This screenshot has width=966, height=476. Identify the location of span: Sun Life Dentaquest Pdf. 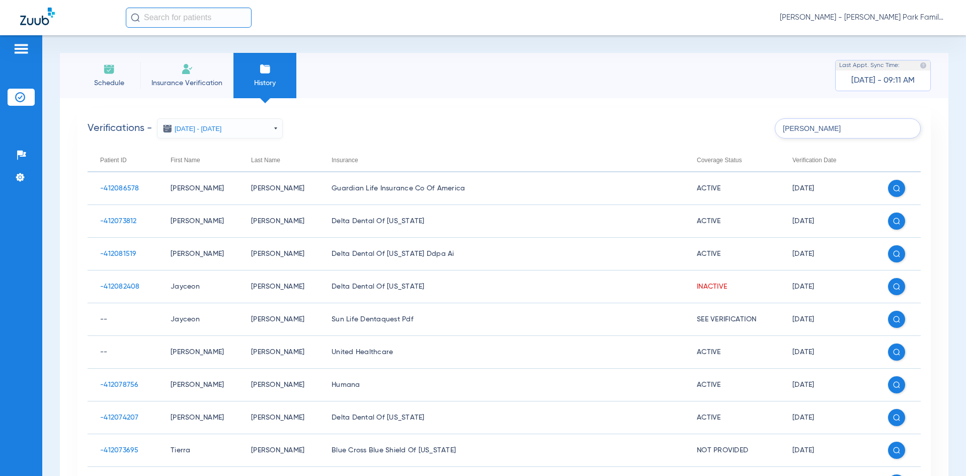
(373, 319).